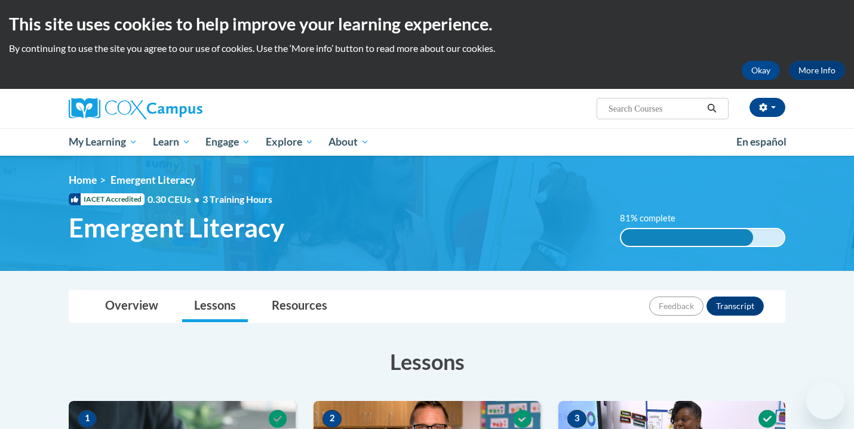 The image size is (854, 429). Describe the element at coordinates (427, 48) in the screenshot. I see `p: By continuing to use the site you agree to our use of cookies. Use the ‘More info’ button to read...` at that location.